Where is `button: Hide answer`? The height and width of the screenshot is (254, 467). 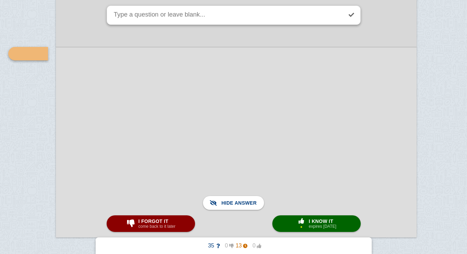 button: Hide answer is located at coordinates (233, 203).